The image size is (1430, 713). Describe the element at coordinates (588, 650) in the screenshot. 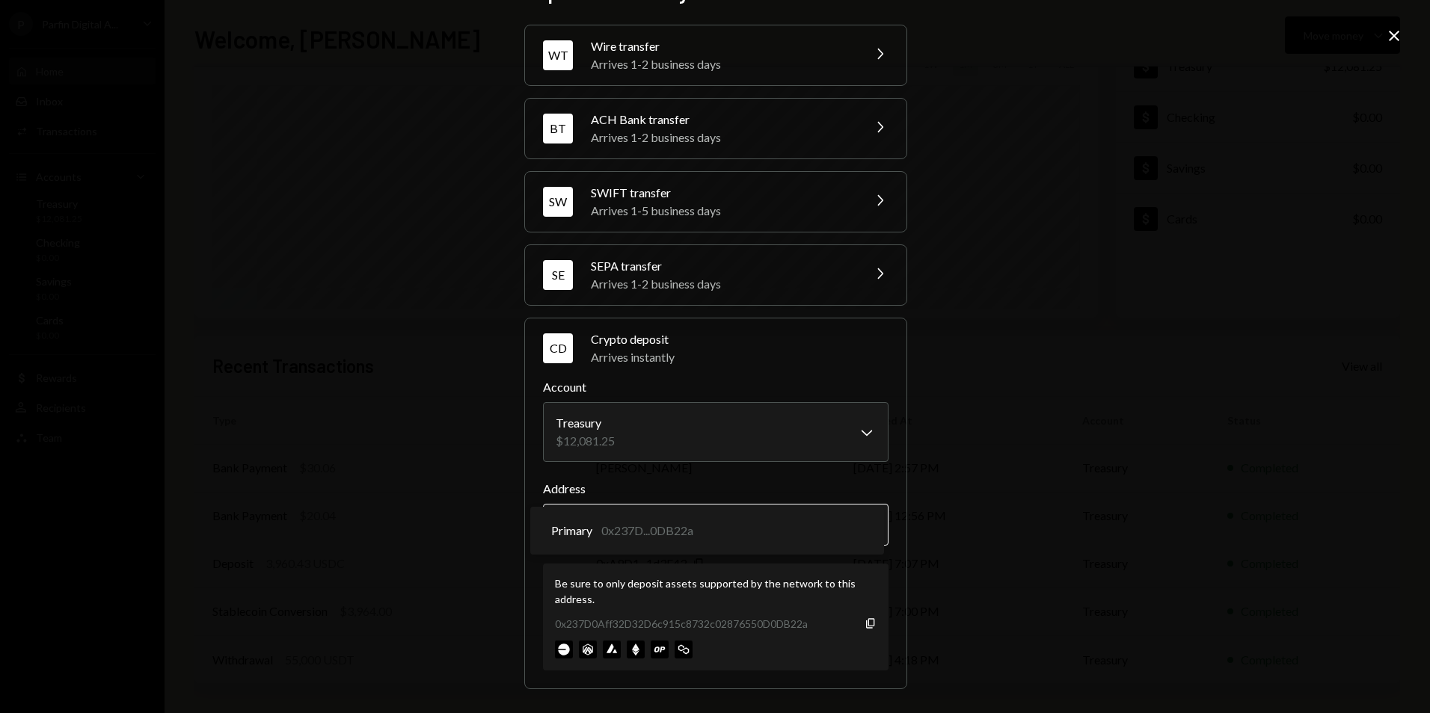

I see `img: arbitrum-mainnet` at that location.